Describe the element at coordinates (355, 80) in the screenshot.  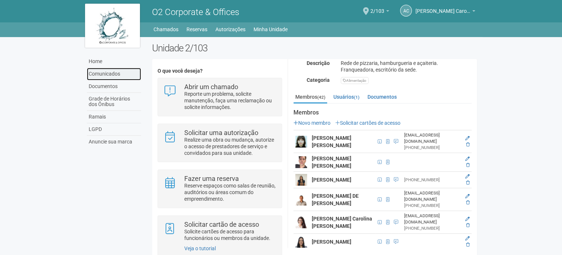
I see `div: Alimentação` at that location.